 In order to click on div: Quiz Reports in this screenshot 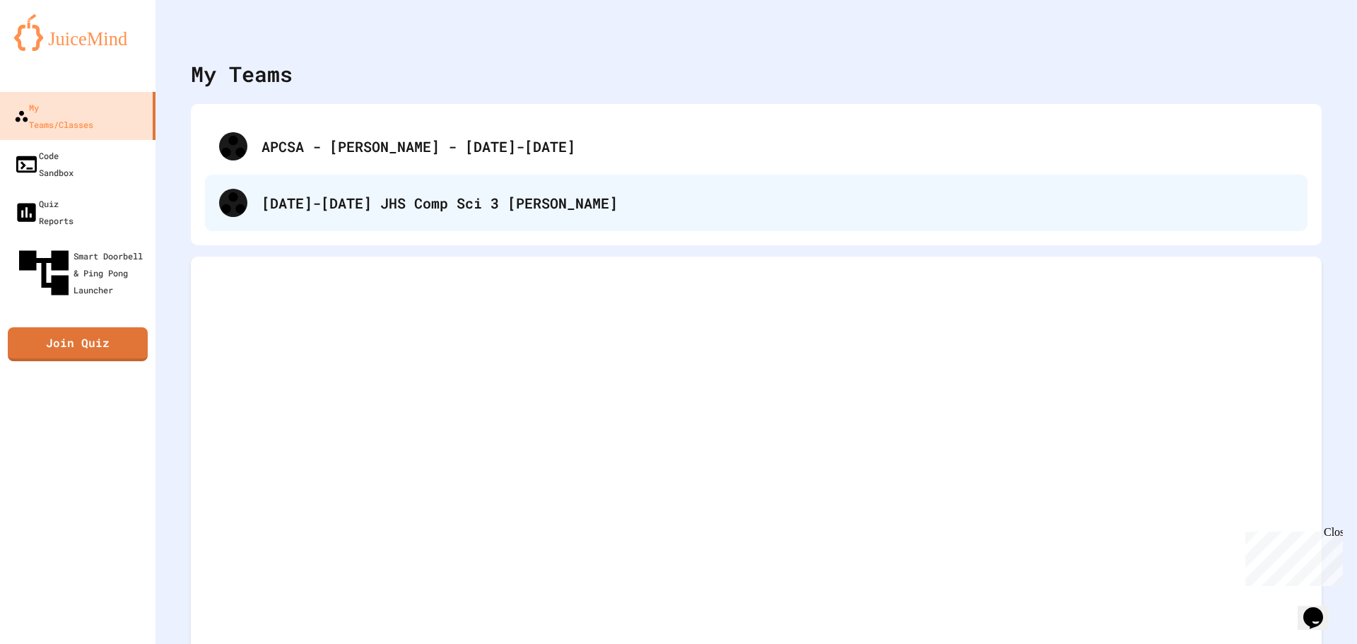, I will do `click(44, 212)`.